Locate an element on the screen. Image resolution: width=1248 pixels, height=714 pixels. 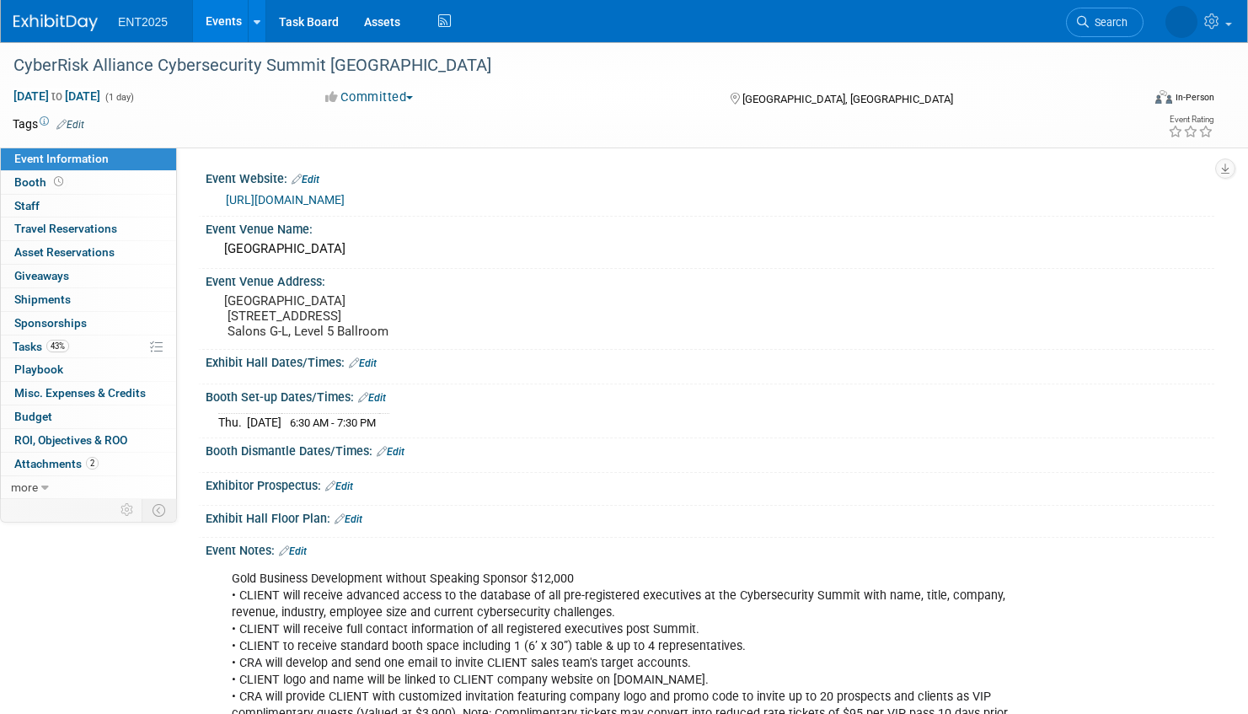
span: more is located at coordinates (24, 487).